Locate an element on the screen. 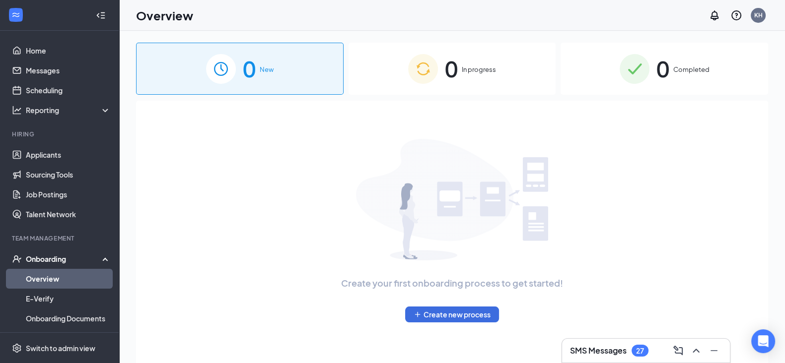 Image resolution: width=785 pixels, height=363 pixels. a: Applicants is located at coordinates (68, 155).